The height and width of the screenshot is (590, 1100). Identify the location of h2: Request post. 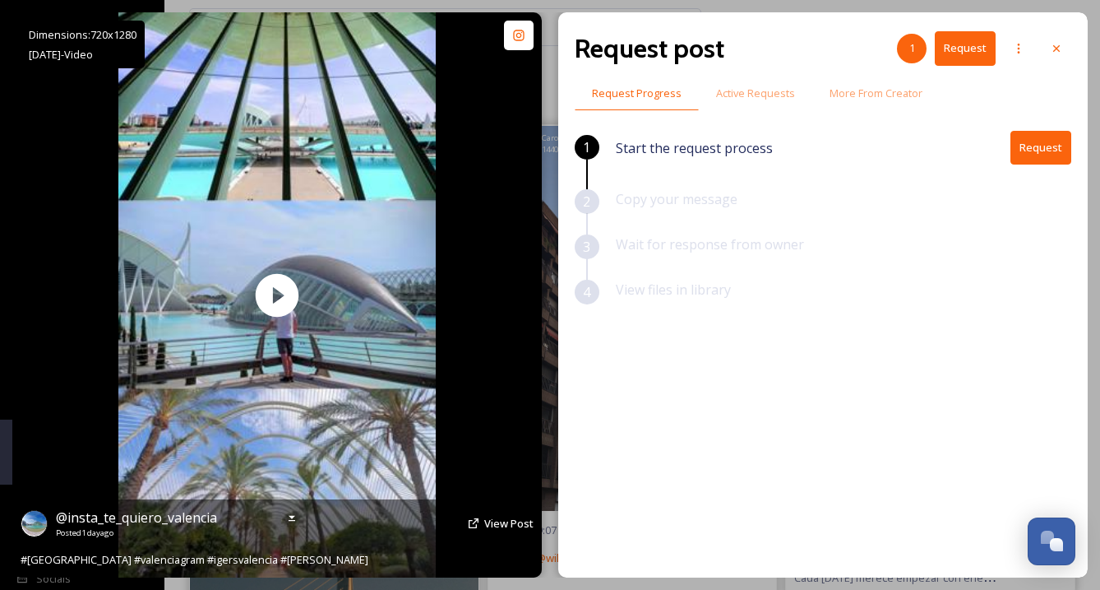
(650, 49).